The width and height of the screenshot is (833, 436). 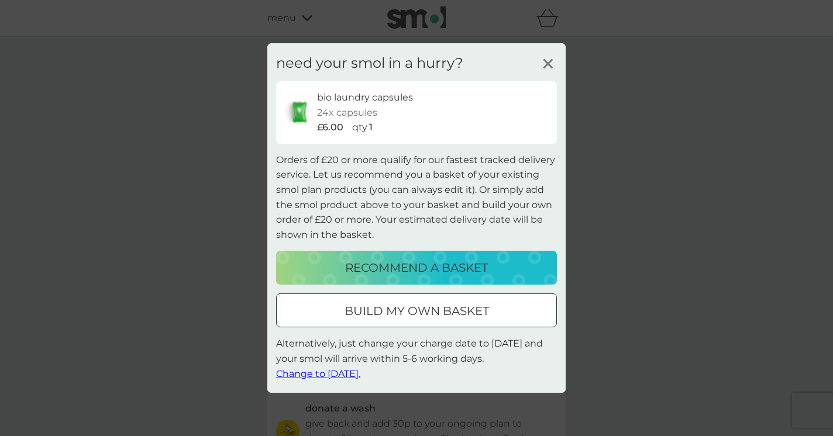 What do you see at coordinates (365, 98) in the screenshot?
I see `p: bio laundry capsules` at bounding box center [365, 98].